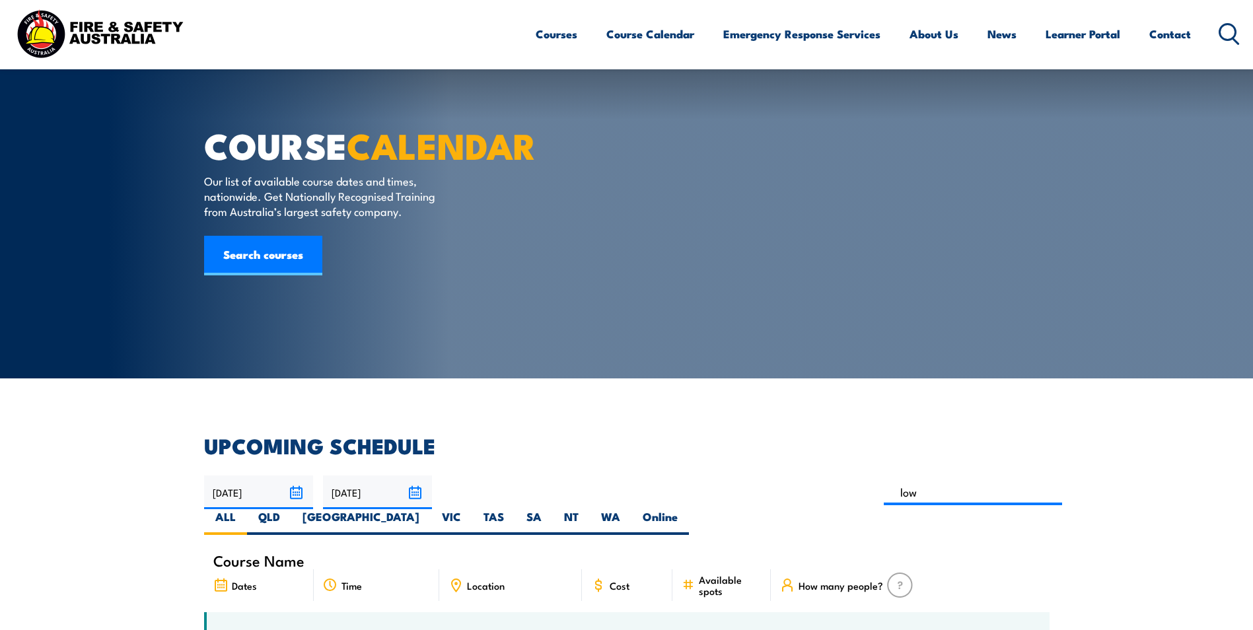 The width and height of the screenshot is (1253, 630). What do you see at coordinates (934, 34) in the screenshot?
I see `a: About Us` at bounding box center [934, 34].